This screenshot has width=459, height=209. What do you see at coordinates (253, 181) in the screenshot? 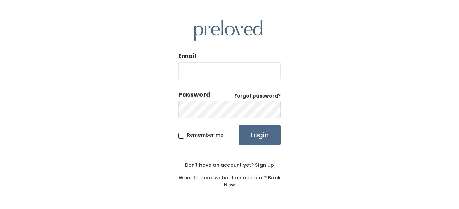
I see `a: Book Now` at bounding box center [253, 181].